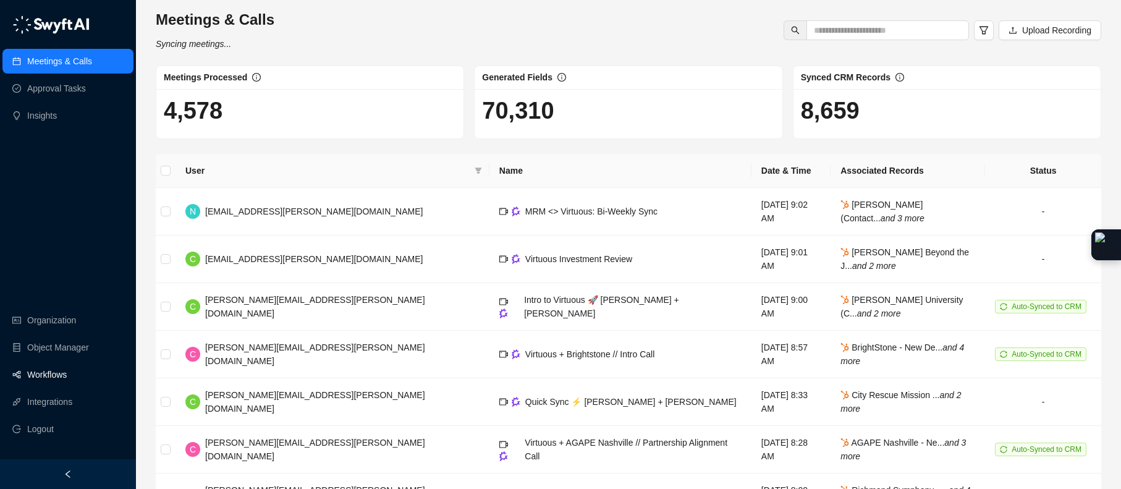 This screenshot has width=1121, height=489. Describe the element at coordinates (796, 30) in the screenshot. I see `span: search` at that location.